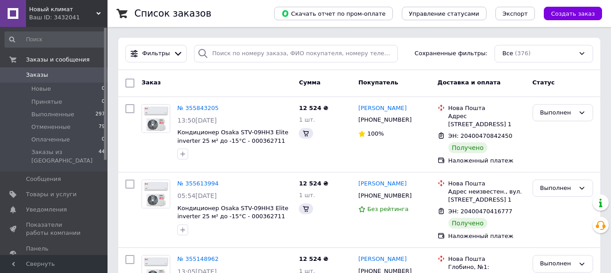 Image resolution: width=611 pixels, height=273 pixels. I want to click on button: Управление статусами, so click(444, 13).